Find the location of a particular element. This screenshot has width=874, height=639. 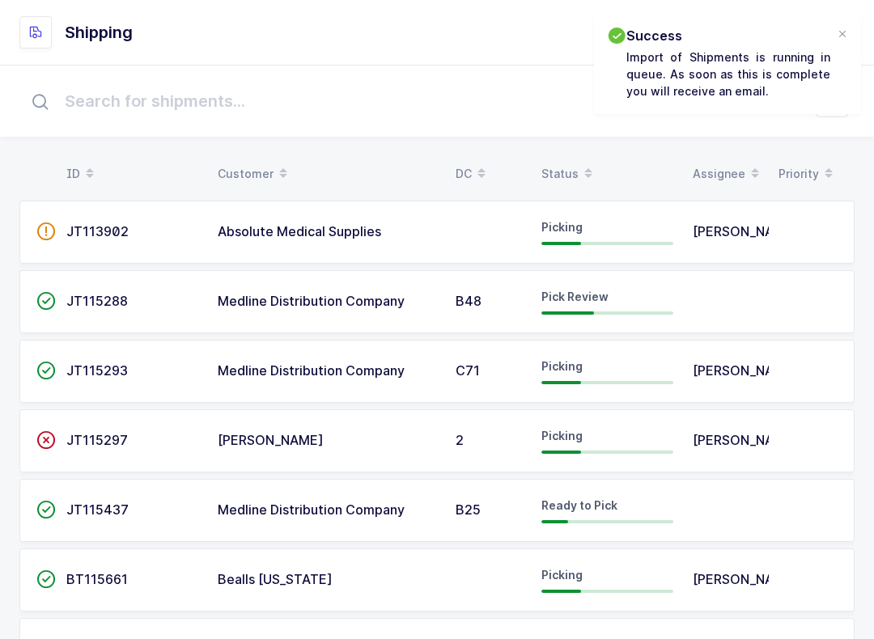

h2: Success is located at coordinates (728, 36).